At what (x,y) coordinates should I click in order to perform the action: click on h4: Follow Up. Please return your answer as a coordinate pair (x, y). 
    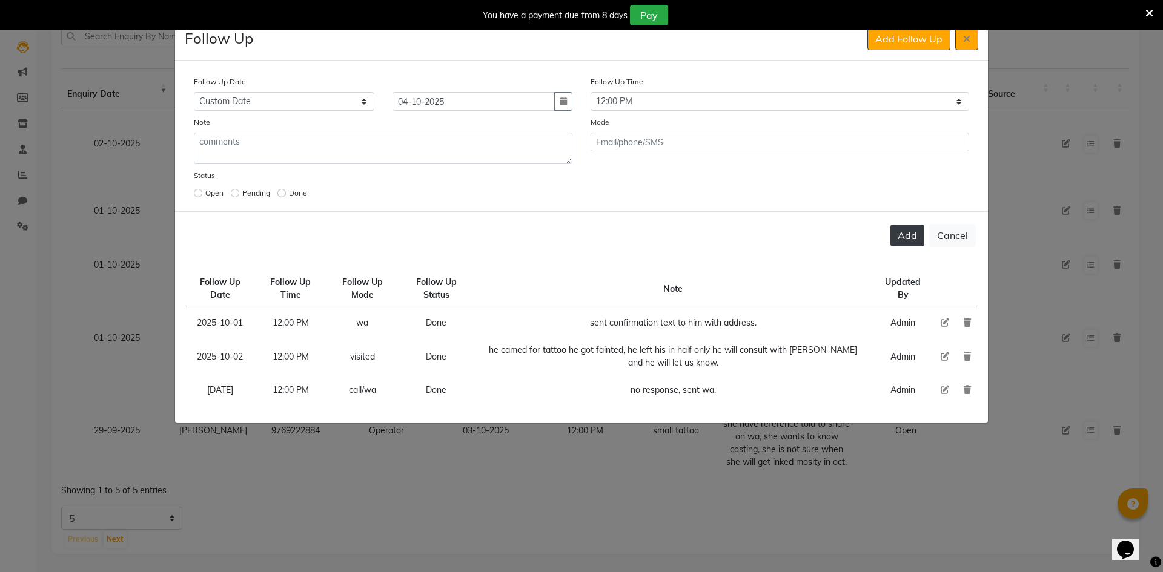
    Looking at the image, I should click on (219, 38).